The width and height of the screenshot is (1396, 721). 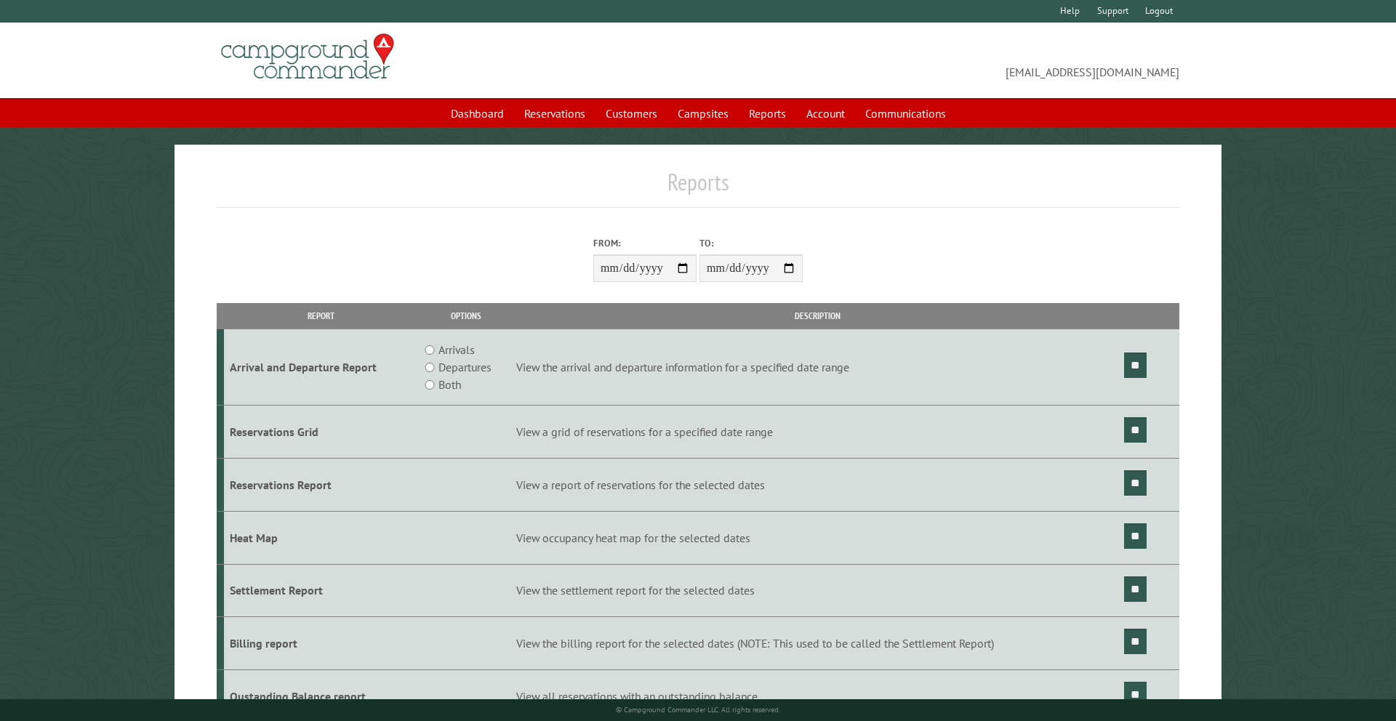 What do you see at coordinates (477, 113) in the screenshot?
I see `a: Dashboard` at bounding box center [477, 113].